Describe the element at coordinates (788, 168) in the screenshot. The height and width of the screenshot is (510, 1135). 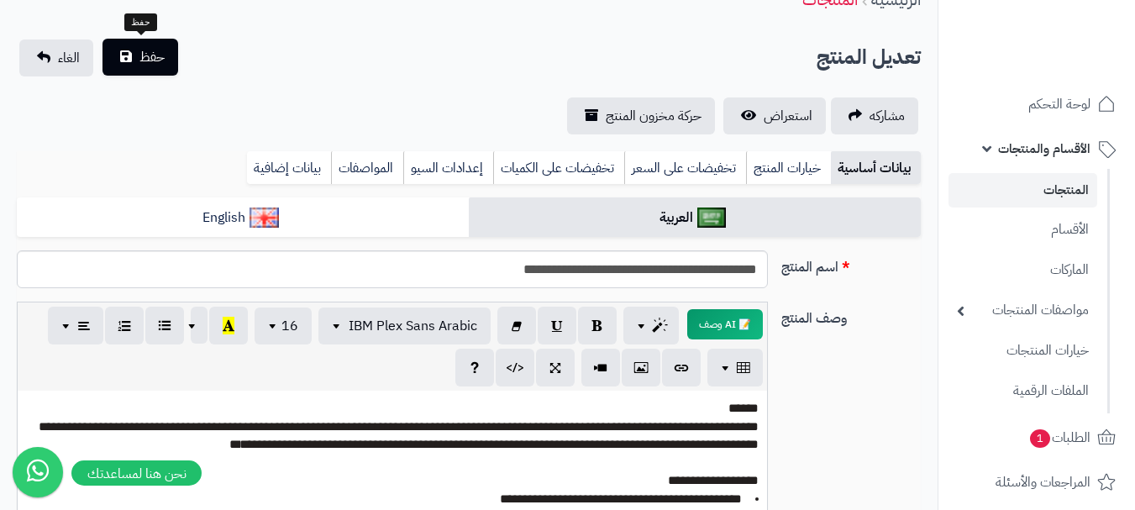
I see `a: خيارات المنتج` at that location.